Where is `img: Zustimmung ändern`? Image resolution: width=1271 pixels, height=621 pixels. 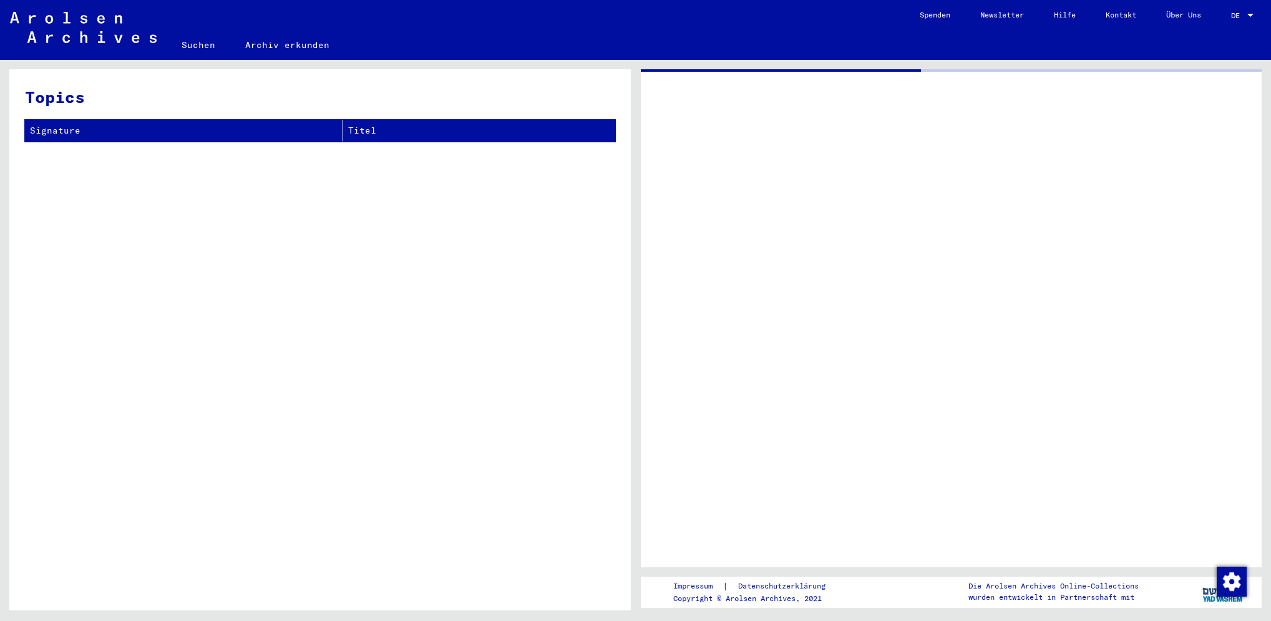
img: Zustimmung ändern is located at coordinates (1232, 581).